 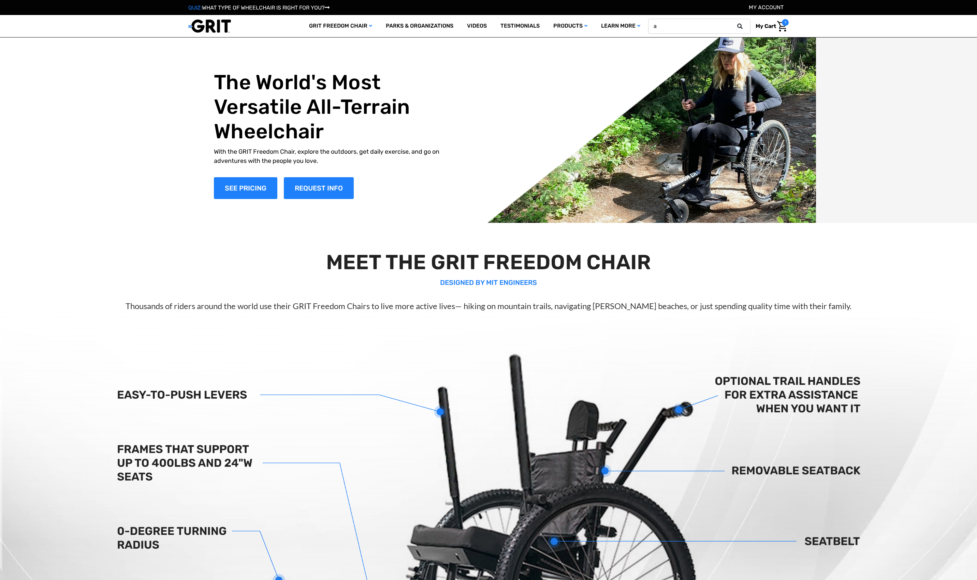 I want to click on span: My Cart, so click(x=765, y=26).